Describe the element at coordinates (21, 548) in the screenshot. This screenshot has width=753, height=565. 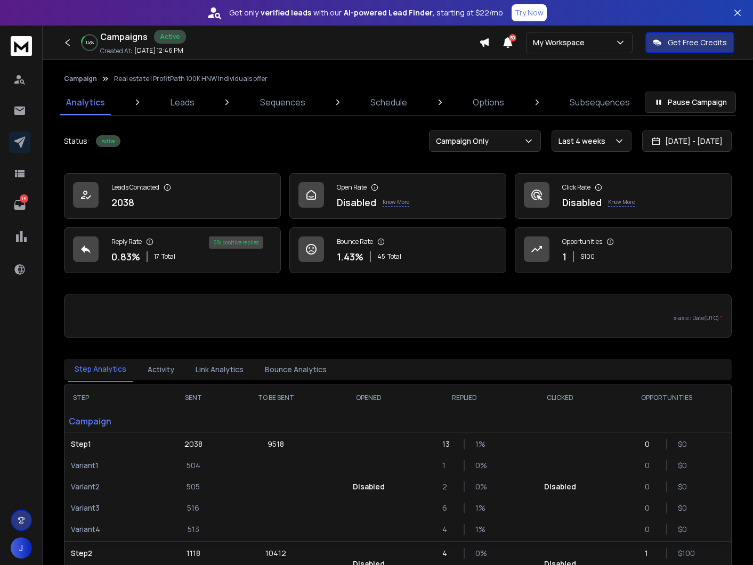
I see `button: J` at that location.